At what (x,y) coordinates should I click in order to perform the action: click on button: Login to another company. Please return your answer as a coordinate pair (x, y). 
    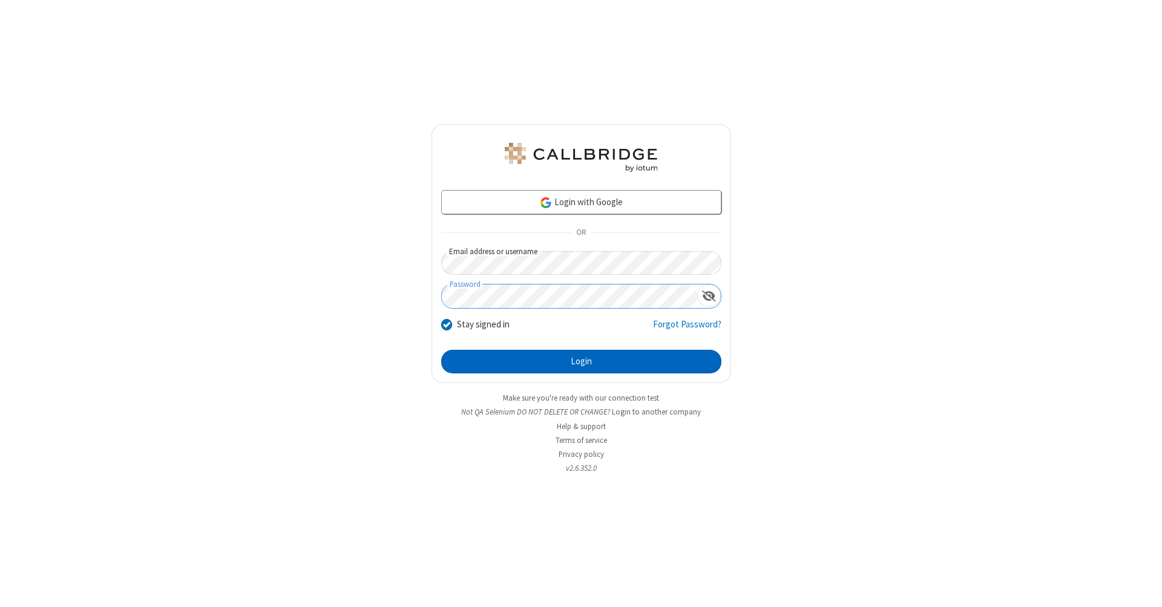
    Looking at the image, I should click on (656, 412).